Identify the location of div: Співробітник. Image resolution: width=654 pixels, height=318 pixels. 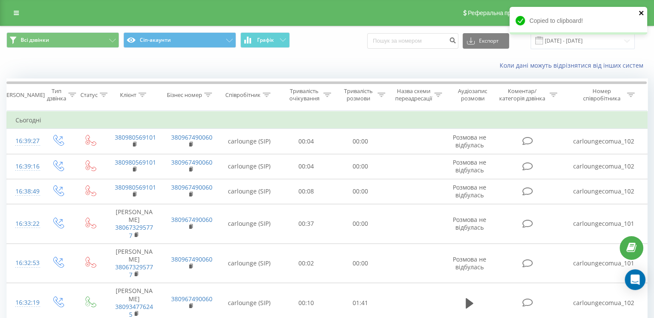
(243, 95).